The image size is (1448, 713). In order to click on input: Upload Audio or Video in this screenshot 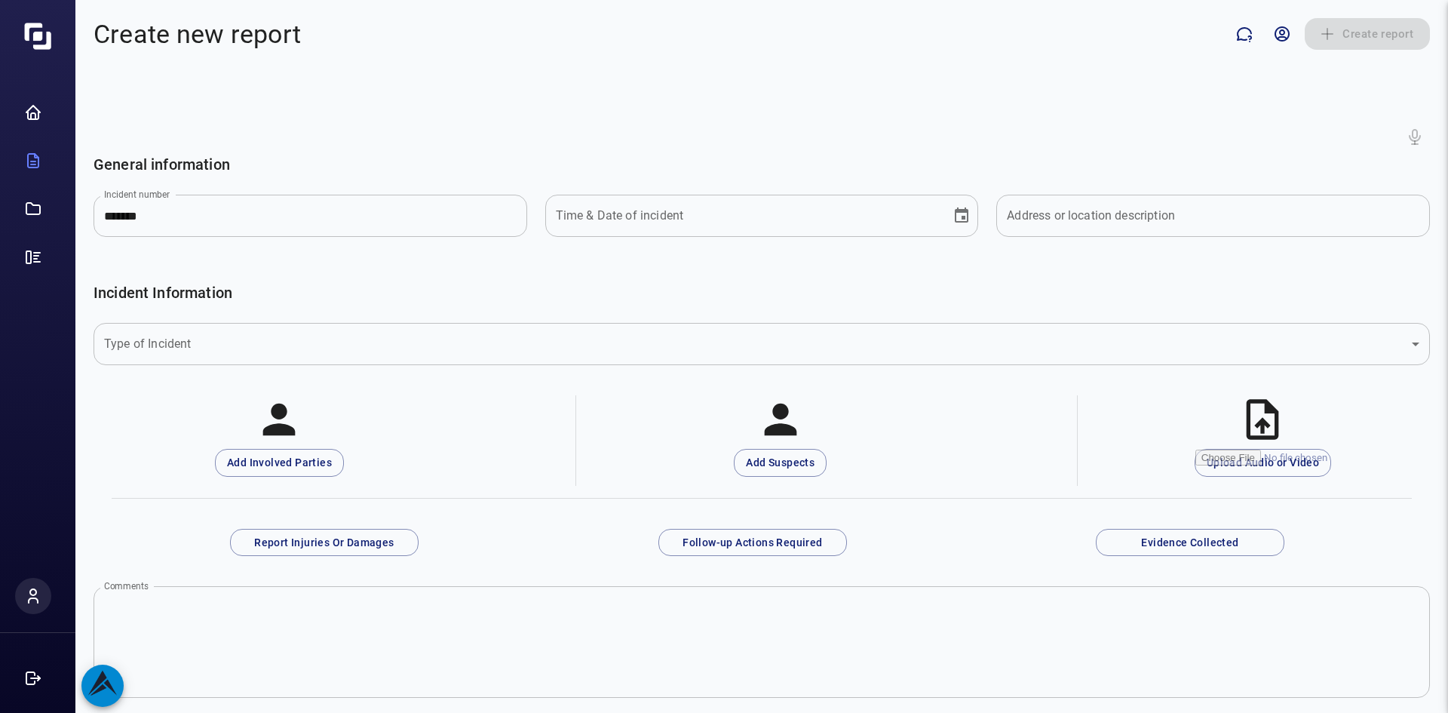, I will do `click(1262, 462)`.